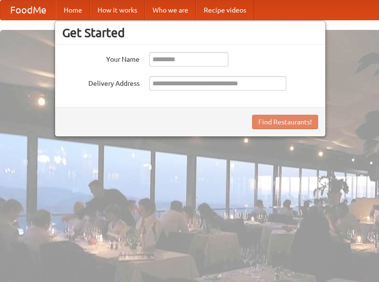  What do you see at coordinates (101, 82) in the screenshot?
I see `label: Delivery Address` at bounding box center [101, 82].